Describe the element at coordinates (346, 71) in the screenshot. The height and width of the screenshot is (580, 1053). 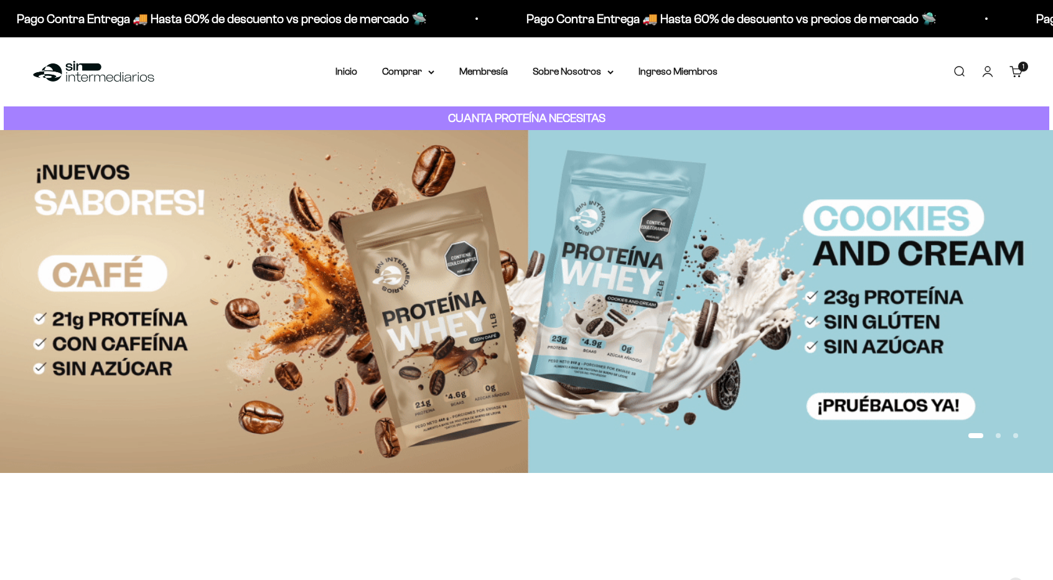
I see `a: Inicio` at that location.